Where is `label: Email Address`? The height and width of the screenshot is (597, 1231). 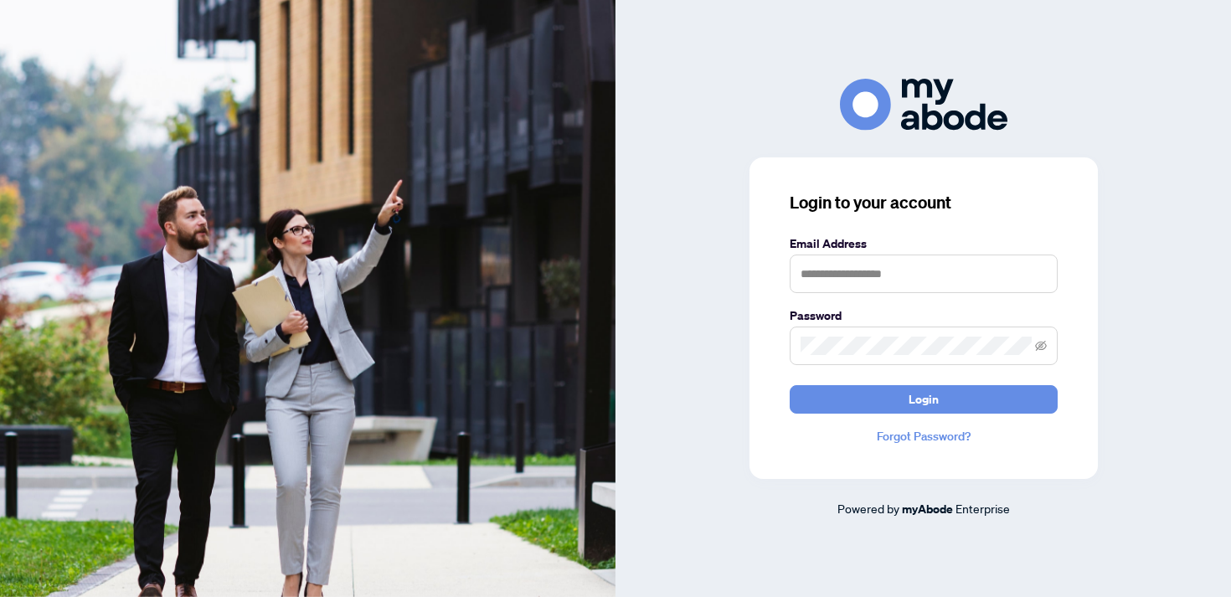 label: Email Address is located at coordinates (924, 244).